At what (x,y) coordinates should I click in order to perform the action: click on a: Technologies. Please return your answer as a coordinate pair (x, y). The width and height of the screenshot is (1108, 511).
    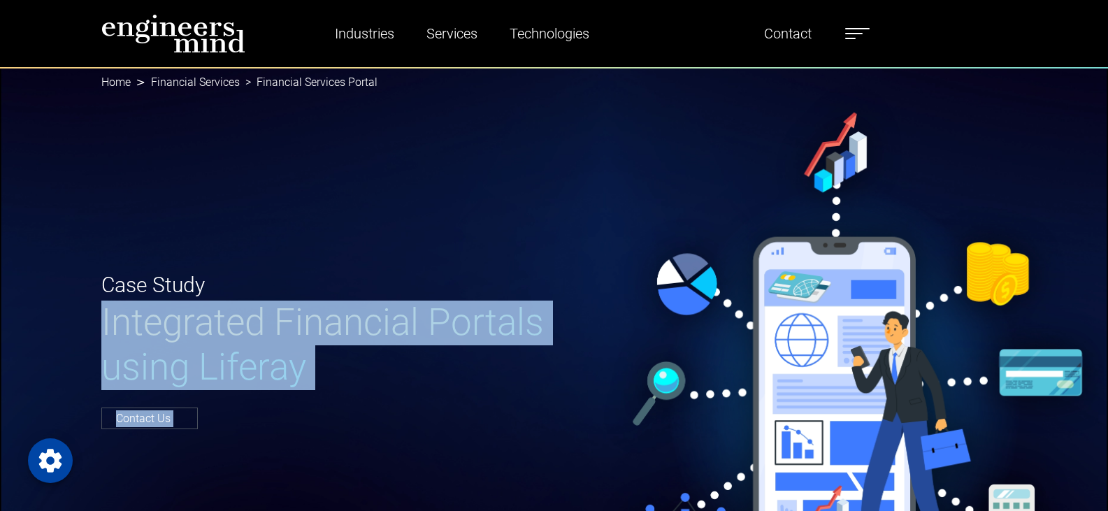
    Looking at the image, I should click on (550, 34).